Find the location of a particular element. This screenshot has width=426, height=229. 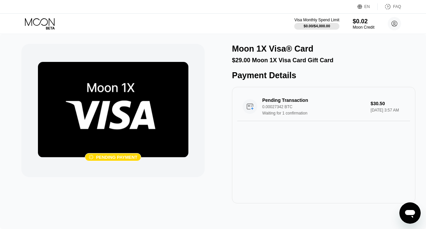

div: $0.00 / $4,000.00 is located at coordinates (317, 26).